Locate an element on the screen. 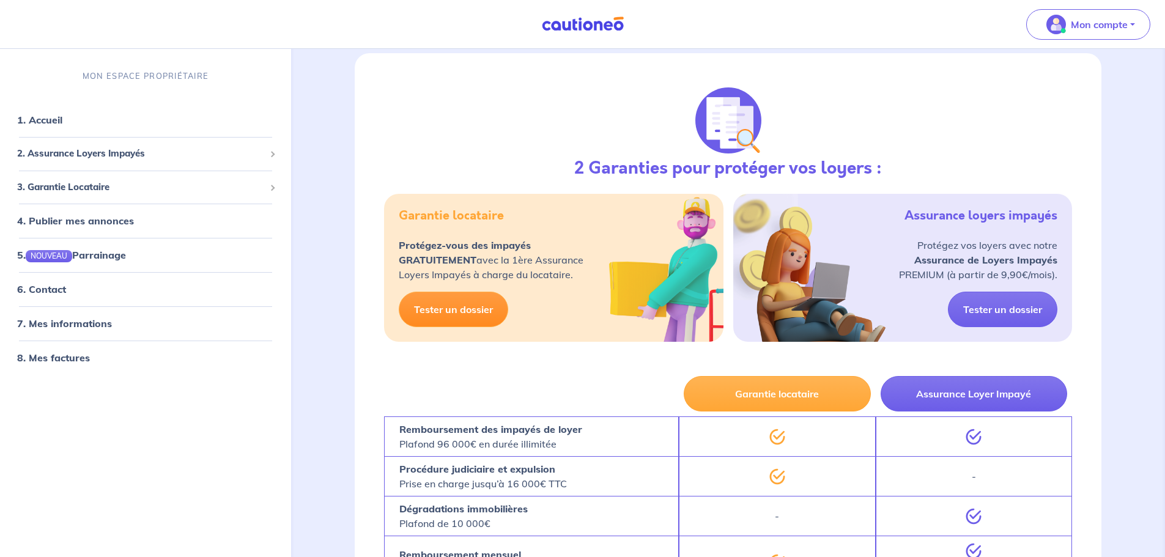 The width and height of the screenshot is (1165, 557). strong: Remboursement des impayés de loyer is located at coordinates (490, 429).